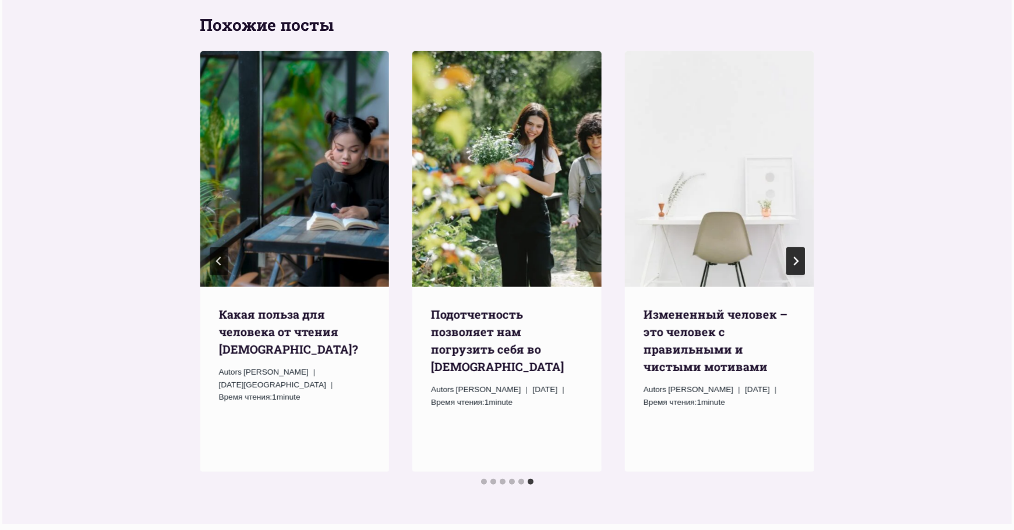 This screenshot has width=1014, height=530. What do you see at coordinates (719, 262) in the screenshot?
I see `li: 2 из 6` at bounding box center [719, 262].